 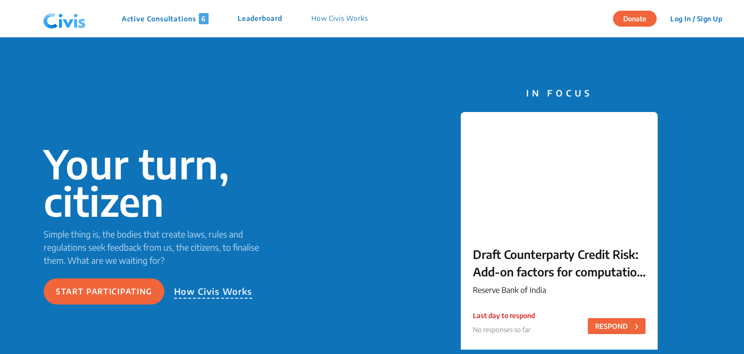 I want to click on img: navlogo.png, so click(x=64, y=19).